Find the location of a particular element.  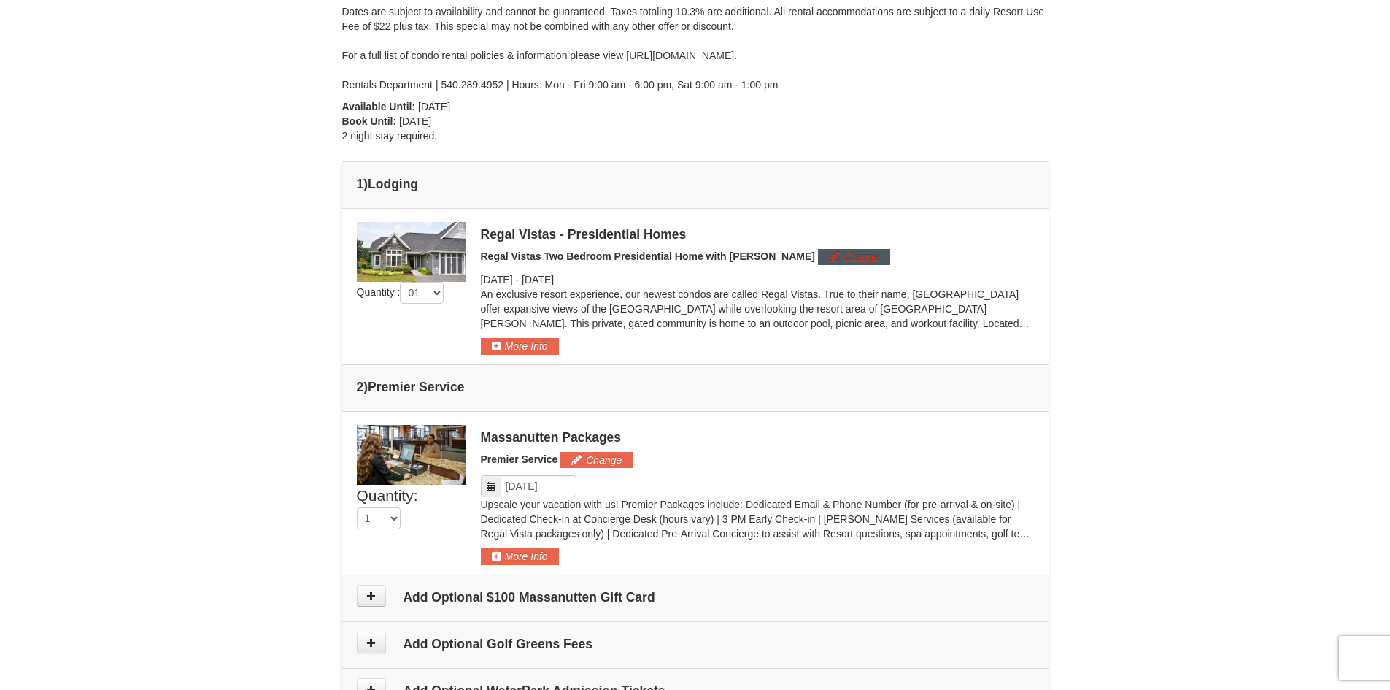

span: 2 night stay required. is located at coordinates (390, 136).